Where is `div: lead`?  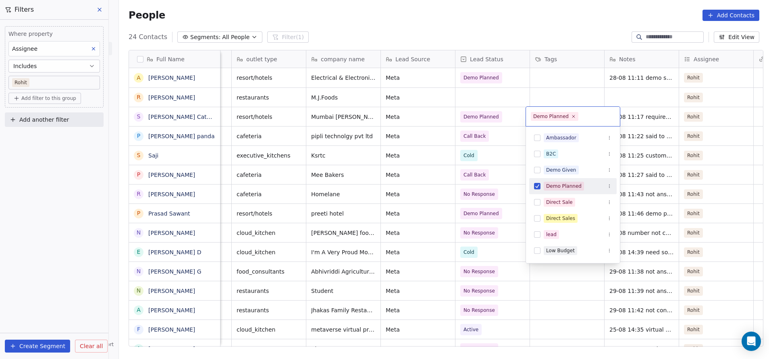
div: lead is located at coordinates (552, 235).